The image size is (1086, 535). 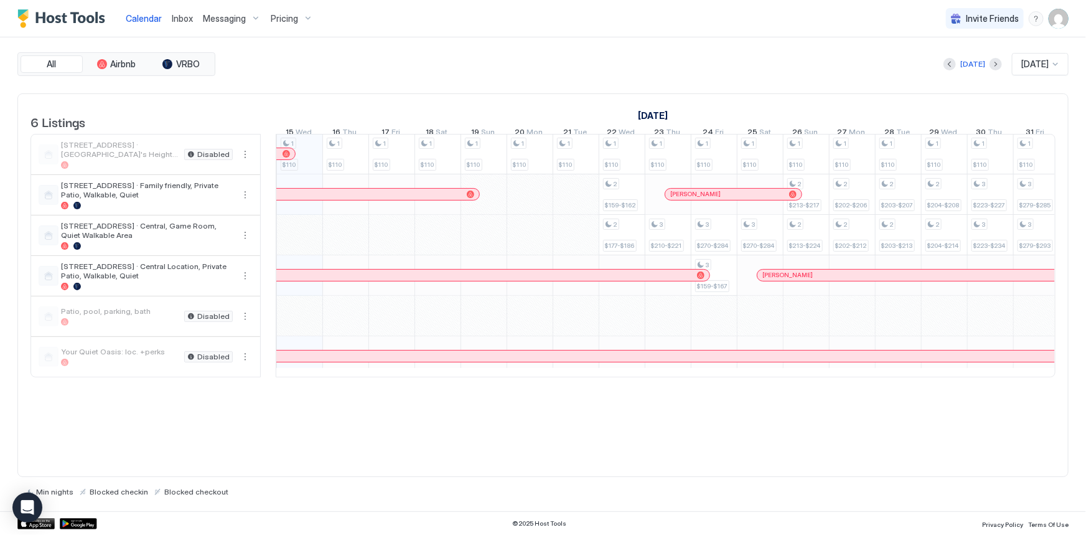 What do you see at coordinates (653, 115) in the screenshot?
I see `a: October 1, 2025` at bounding box center [653, 115].